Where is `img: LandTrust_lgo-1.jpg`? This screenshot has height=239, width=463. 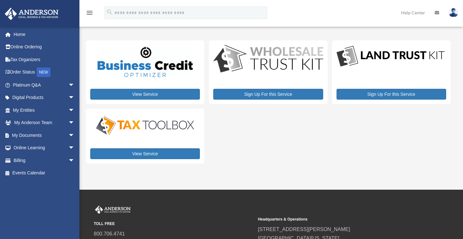 img: LandTrust_lgo-1.jpg is located at coordinates (391, 56).